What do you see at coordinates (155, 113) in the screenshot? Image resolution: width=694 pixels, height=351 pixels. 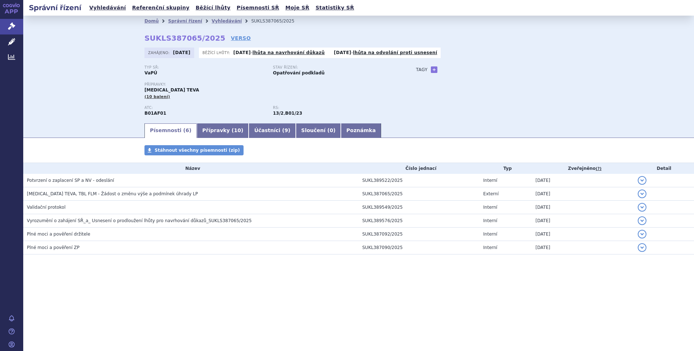 I see `strong: RIVAROXABAN` at bounding box center [155, 113].